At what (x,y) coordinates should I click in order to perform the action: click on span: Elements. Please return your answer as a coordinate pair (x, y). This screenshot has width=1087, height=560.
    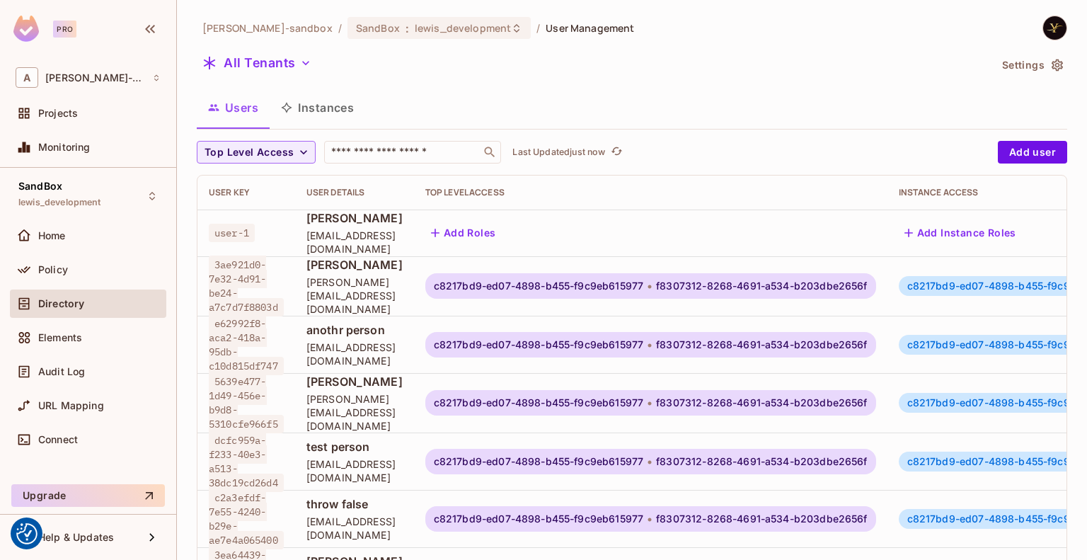
    Looking at the image, I should click on (60, 338).